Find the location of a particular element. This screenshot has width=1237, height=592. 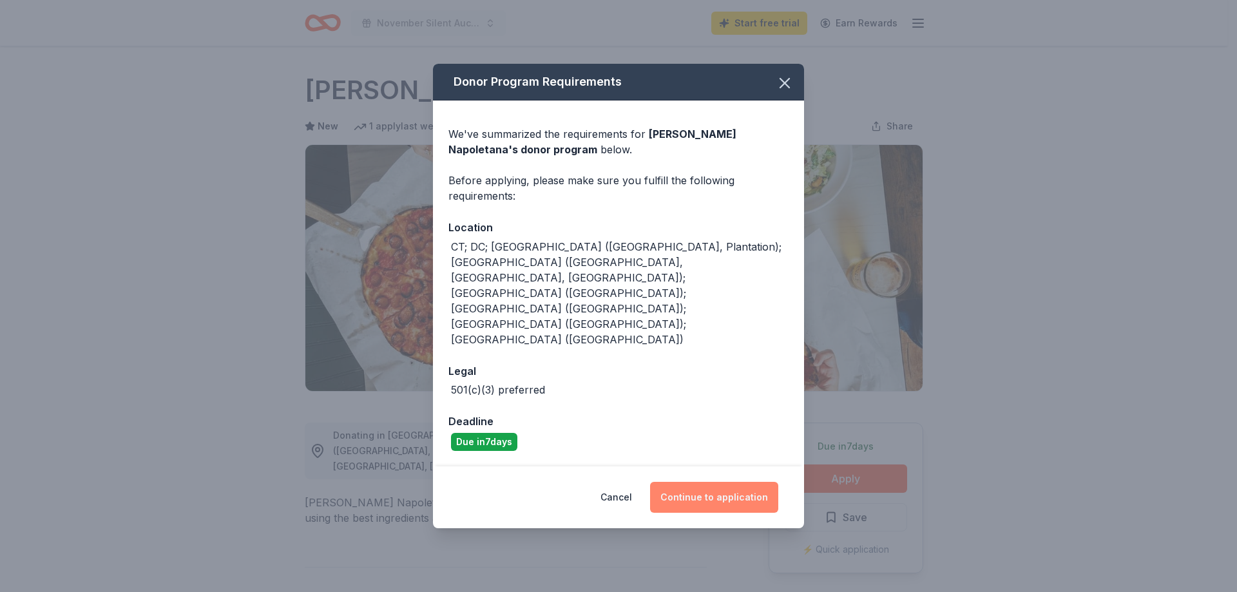

button: Cancel is located at coordinates (616, 497).